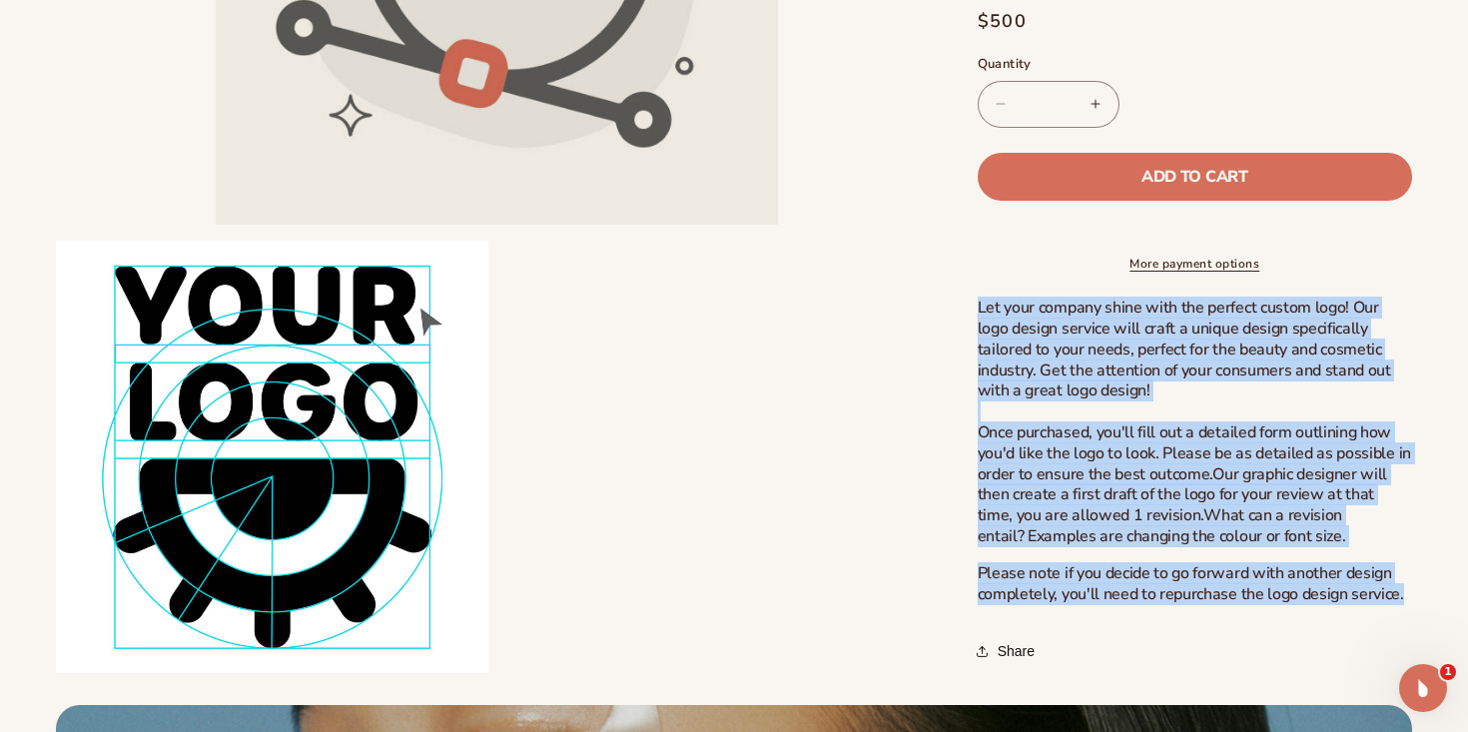 This screenshot has height=732, width=1468. Describe the element at coordinates (1182, 495) in the screenshot. I see `span: Our graphic designer will then create a first draft of the logo for your review at that time, you...` at that location.